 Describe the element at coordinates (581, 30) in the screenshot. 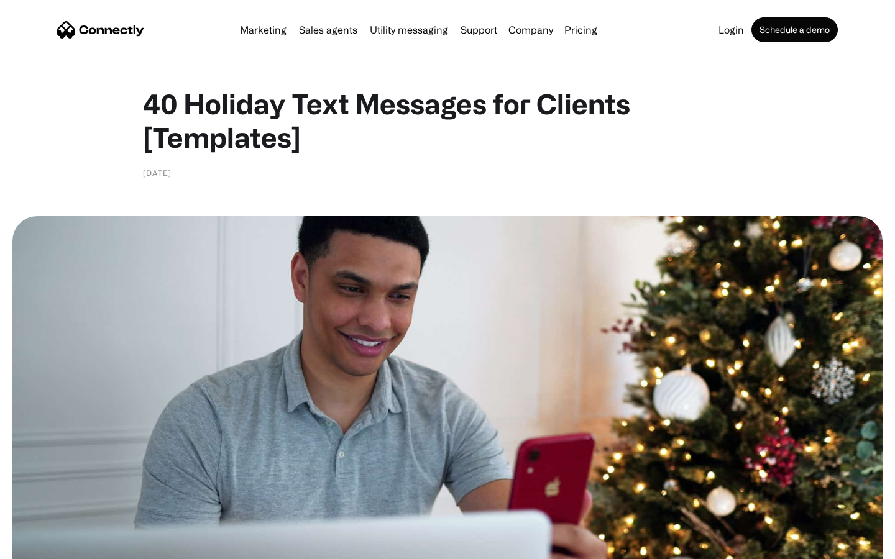

I see `a: Pricing` at that location.